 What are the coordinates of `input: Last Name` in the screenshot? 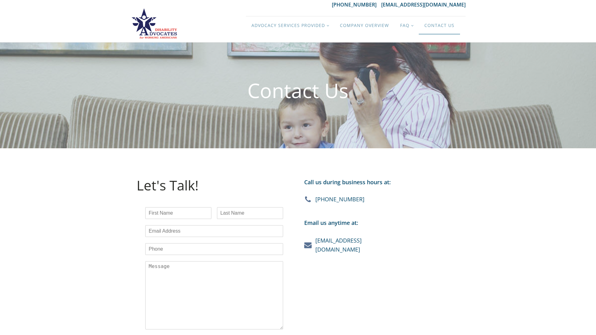 It's located at (250, 213).